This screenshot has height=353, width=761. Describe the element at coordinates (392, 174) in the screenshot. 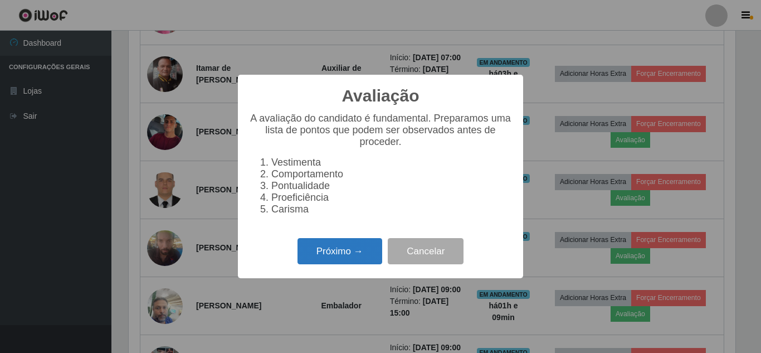

I see `li: Comportamento` at that location.